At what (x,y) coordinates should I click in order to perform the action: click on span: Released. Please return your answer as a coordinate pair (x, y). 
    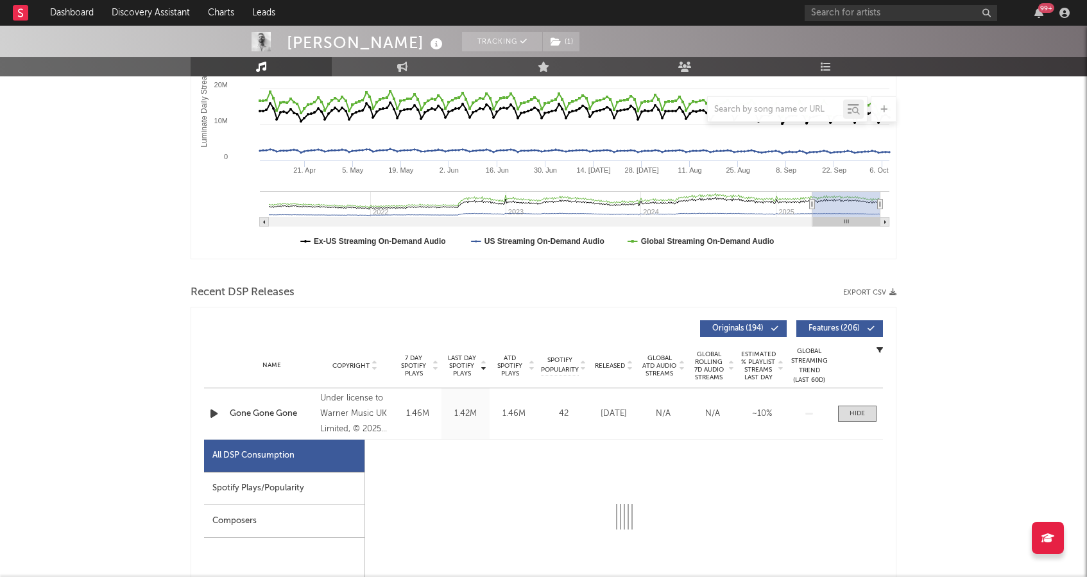
    Looking at the image, I should click on (609, 366).